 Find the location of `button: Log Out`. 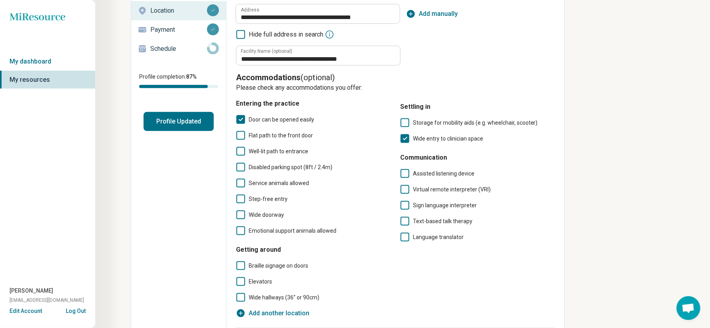

button: Log Out is located at coordinates (76, 310).